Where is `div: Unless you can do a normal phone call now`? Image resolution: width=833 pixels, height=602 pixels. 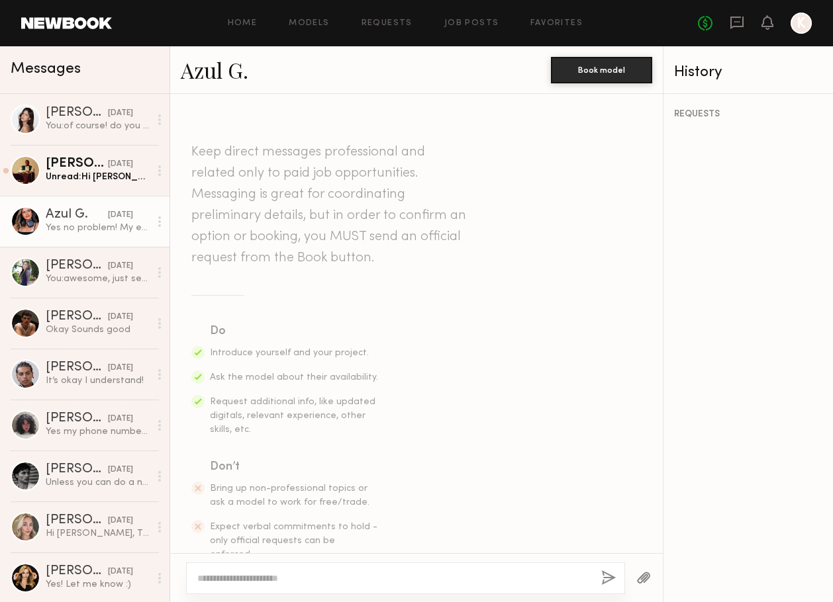 div: Unless you can do a normal phone call now is located at coordinates (97, 482).